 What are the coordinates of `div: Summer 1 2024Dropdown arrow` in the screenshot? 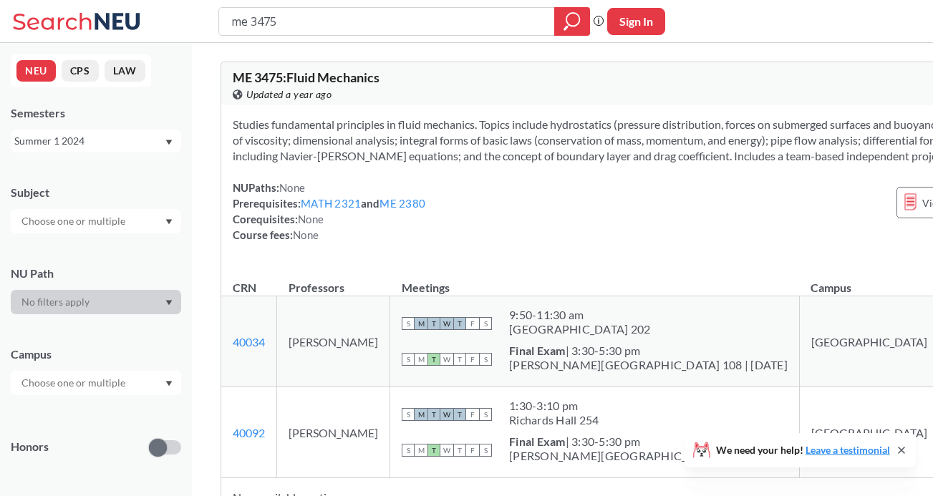 It's located at (96, 141).